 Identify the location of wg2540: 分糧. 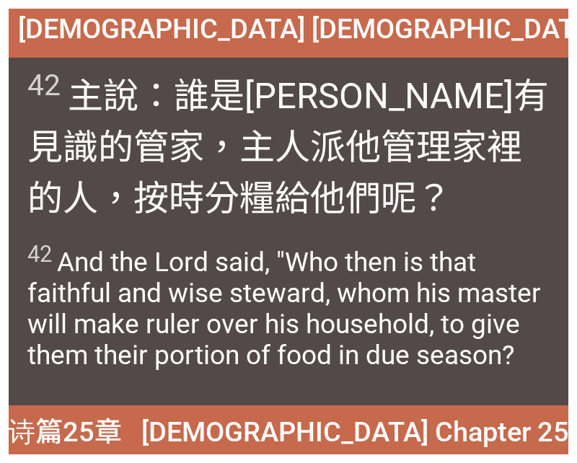
(327, 198).